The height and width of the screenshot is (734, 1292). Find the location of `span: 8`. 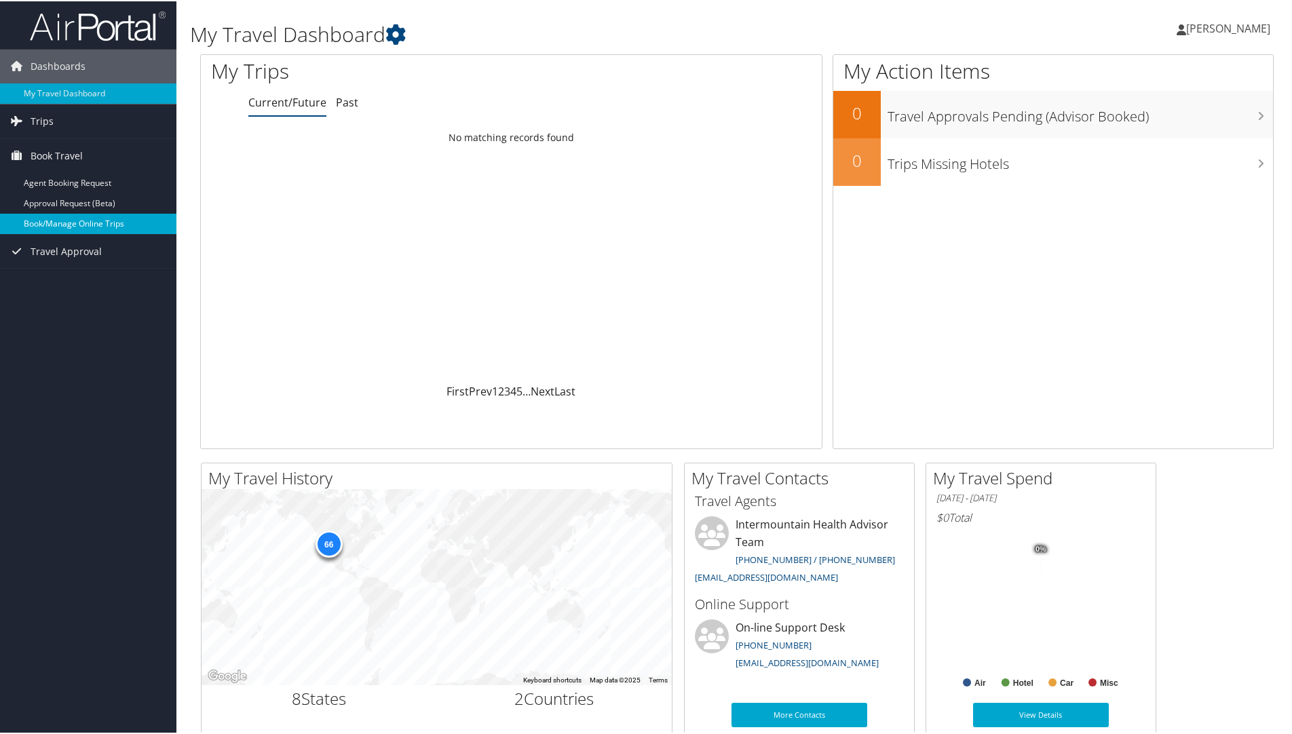

span: 8 is located at coordinates (296, 697).